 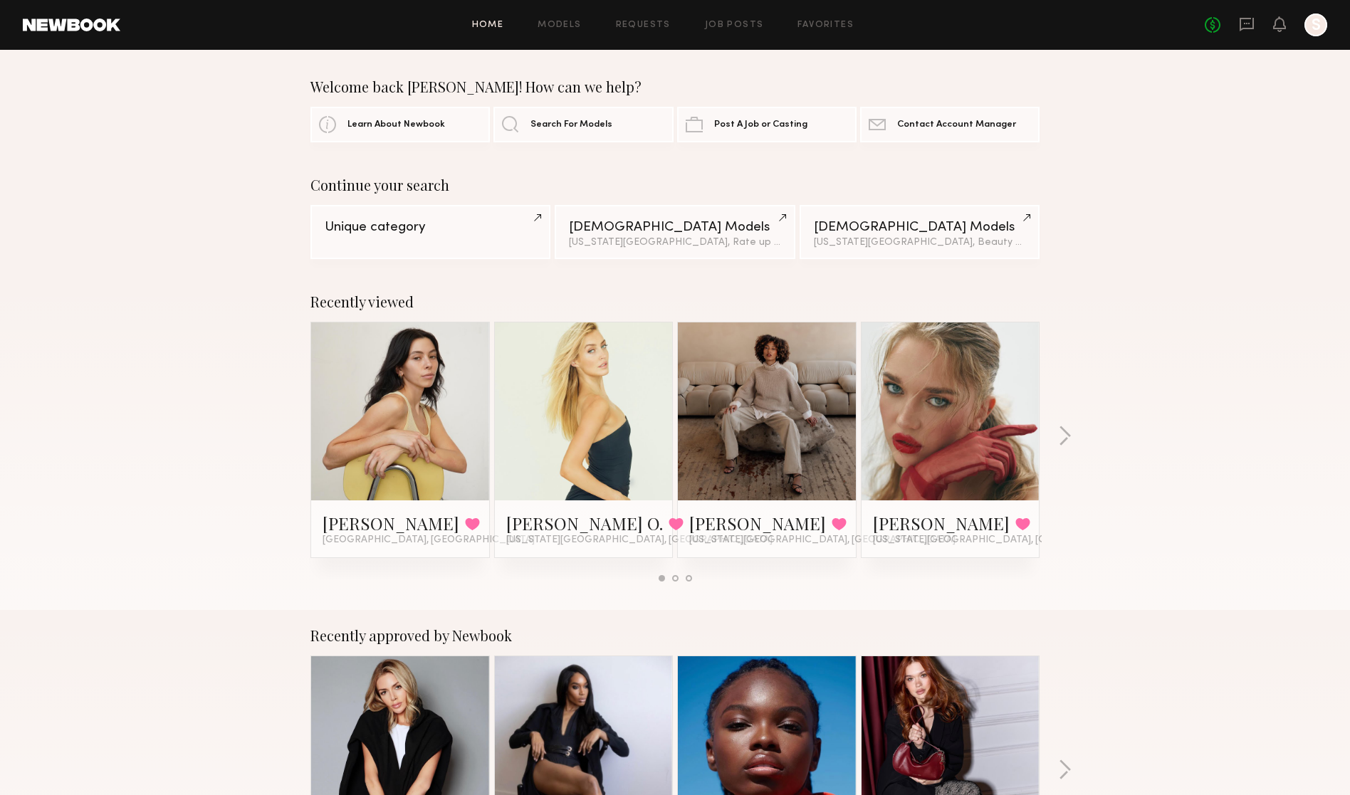 I want to click on div: Continue your search, so click(x=675, y=185).